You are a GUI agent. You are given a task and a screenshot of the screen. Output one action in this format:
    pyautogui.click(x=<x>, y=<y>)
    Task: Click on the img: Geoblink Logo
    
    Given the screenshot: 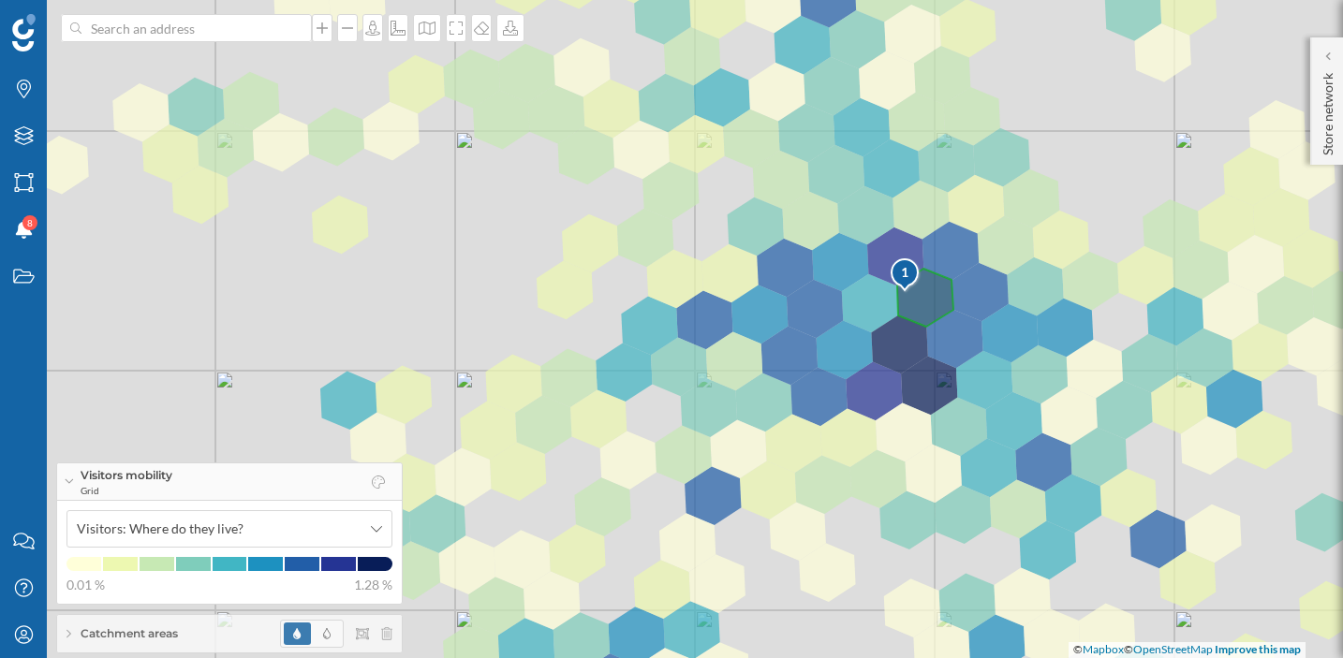 What is the action you would take?
    pyautogui.click(x=23, y=33)
    